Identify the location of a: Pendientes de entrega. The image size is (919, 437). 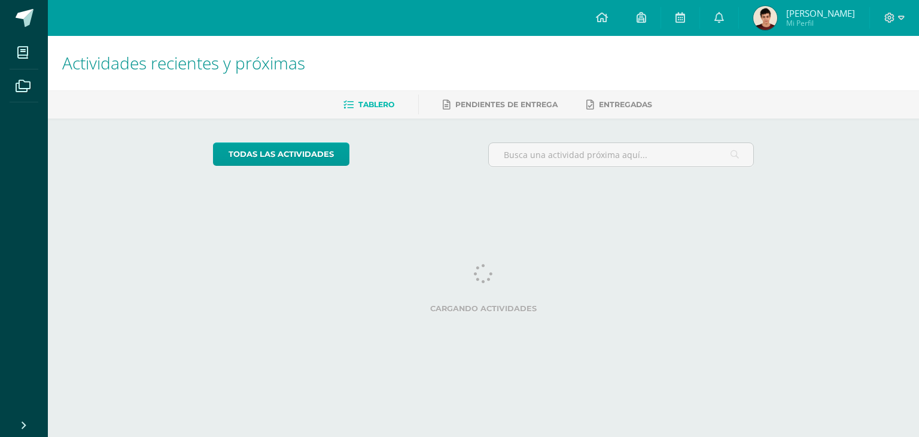
(500, 105).